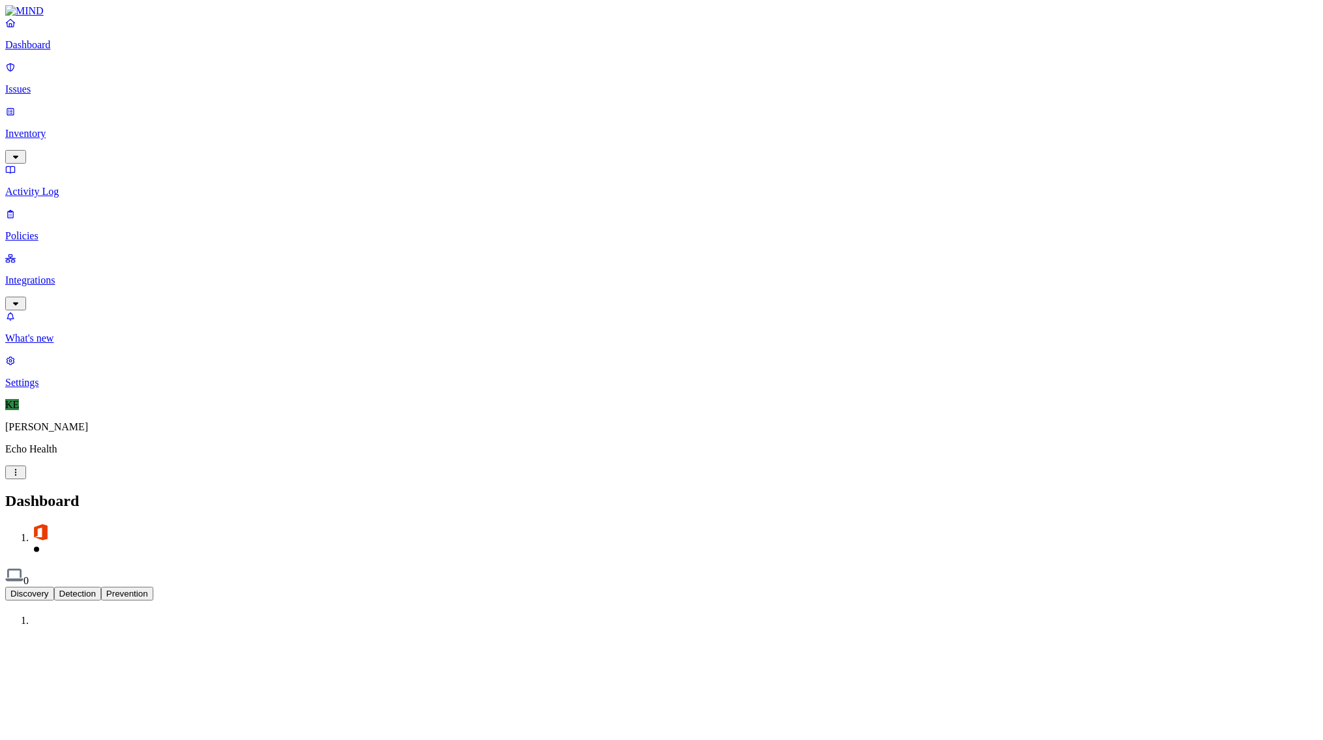  Describe the element at coordinates (78, 594) in the screenshot. I see `button: Detection` at that location.